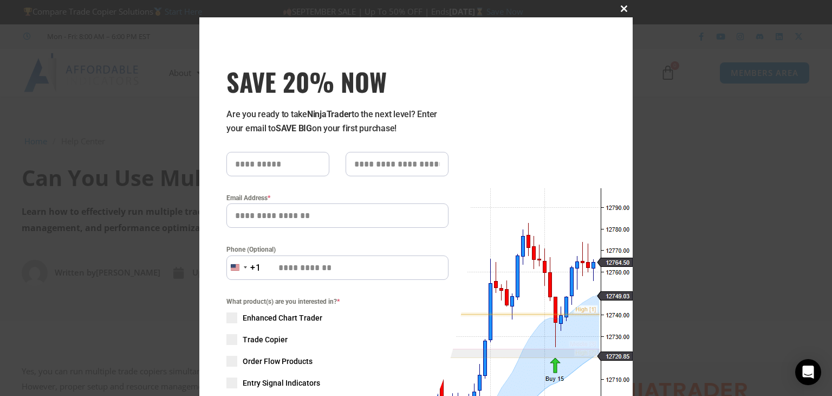 Image resolution: width=832 pixels, height=396 pixels. What do you see at coordinates (282, 318) in the screenshot?
I see `span: Enhanced Chart Trader` at bounding box center [282, 318].